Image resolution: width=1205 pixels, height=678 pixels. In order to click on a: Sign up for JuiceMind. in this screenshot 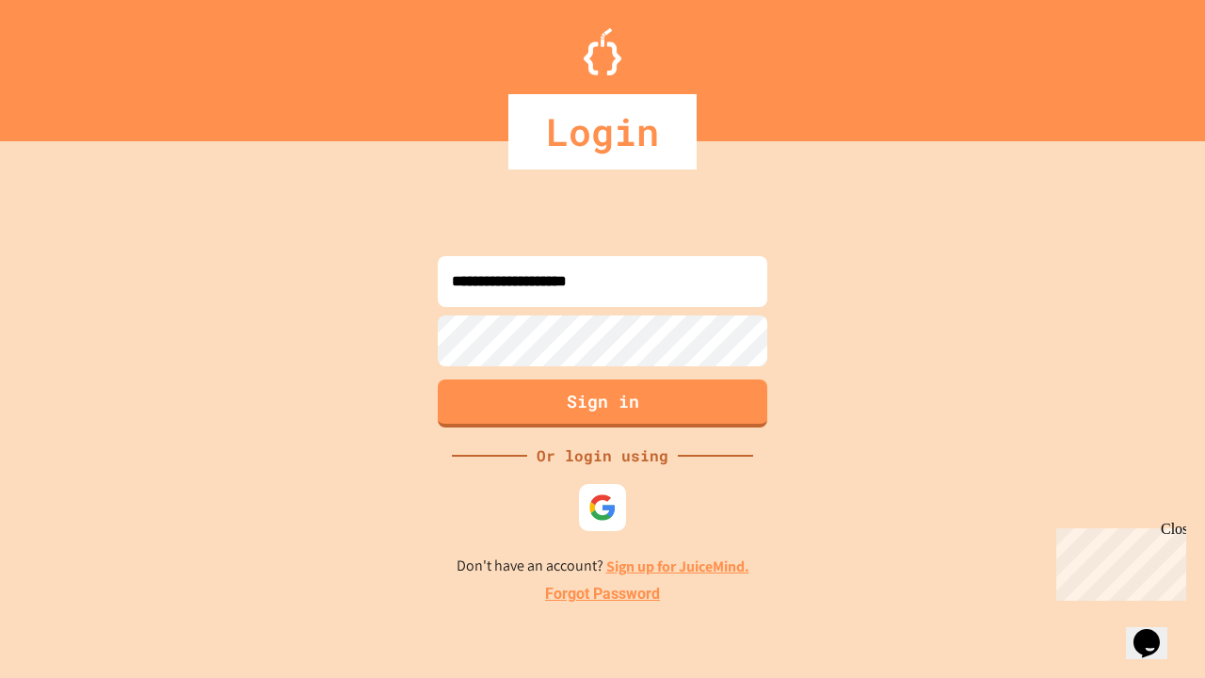, I will do `click(678, 566)`.